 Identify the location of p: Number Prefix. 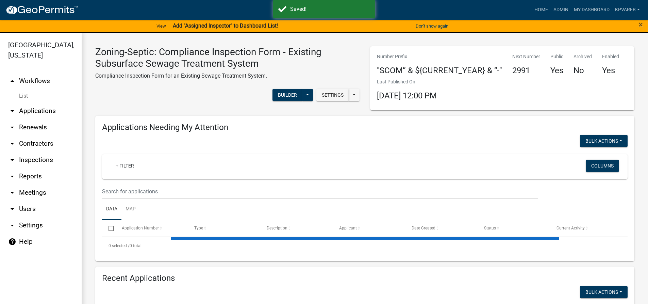
(439, 56).